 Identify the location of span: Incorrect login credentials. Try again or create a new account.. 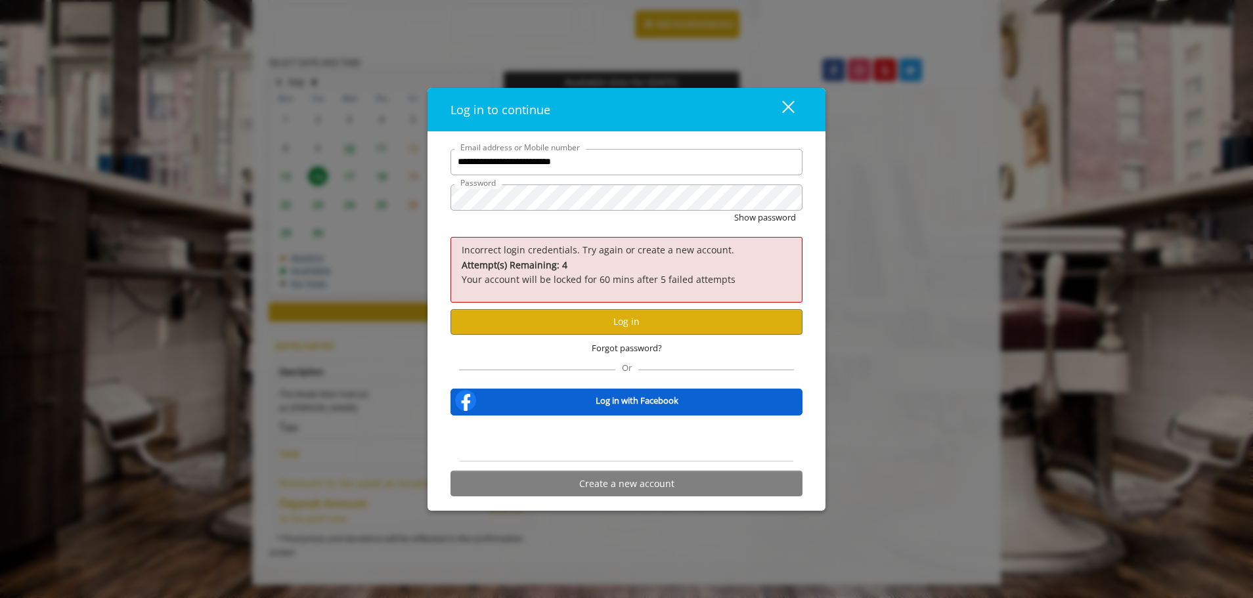
(598, 250).